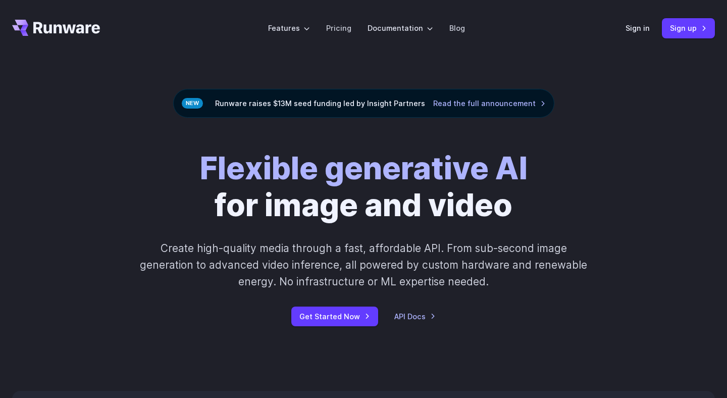  Describe the element at coordinates (401, 28) in the screenshot. I see `label: Documentation` at that location.